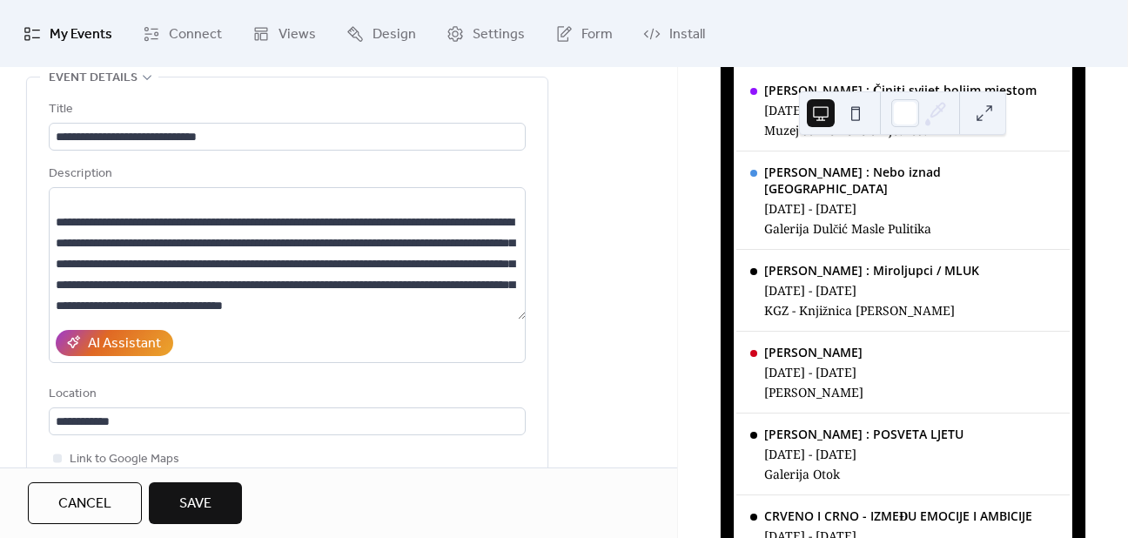 Image resolution: width=1128 pixels, height=538 pixels. What do you see at coordinates (125, 460) in the screenshot?
I see `span: Link to Google Maps` at bounding box center [125, 460].